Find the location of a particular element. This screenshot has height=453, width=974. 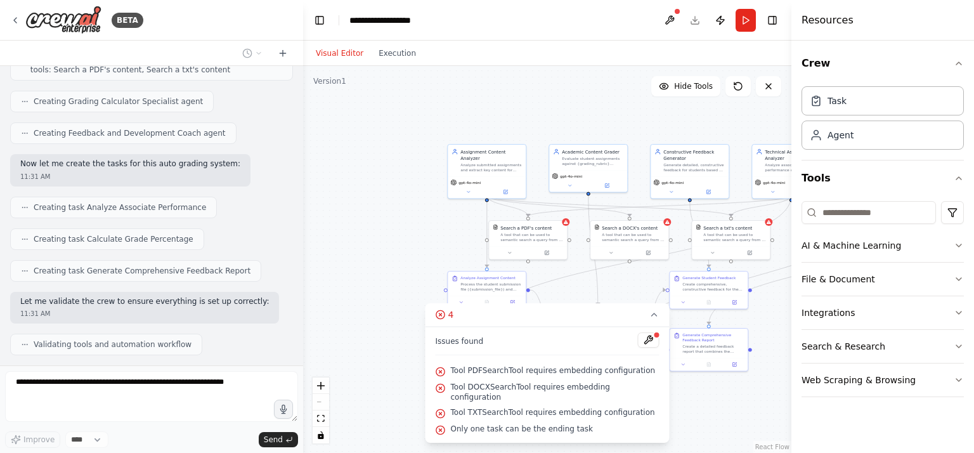

img: TXTSearchTool is located at coordinates (698, 227).